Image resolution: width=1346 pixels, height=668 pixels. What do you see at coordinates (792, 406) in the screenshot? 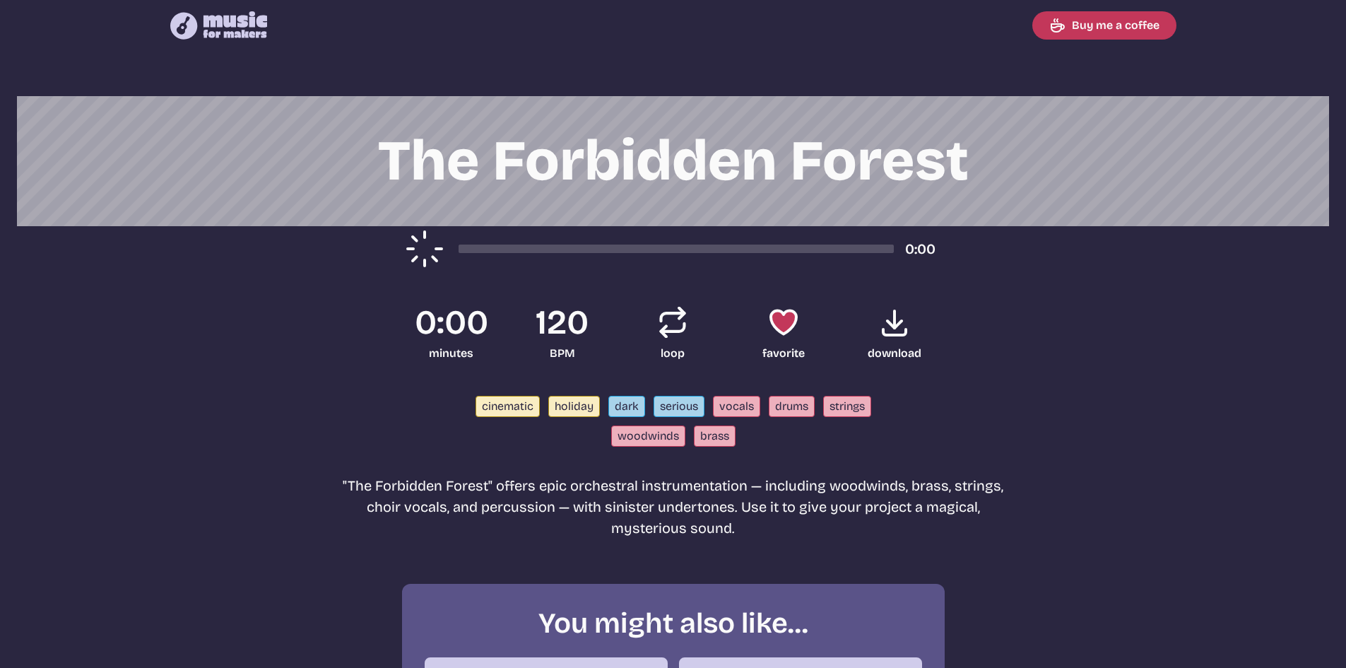
I see `button: drums` at bounding box center [792, 406].